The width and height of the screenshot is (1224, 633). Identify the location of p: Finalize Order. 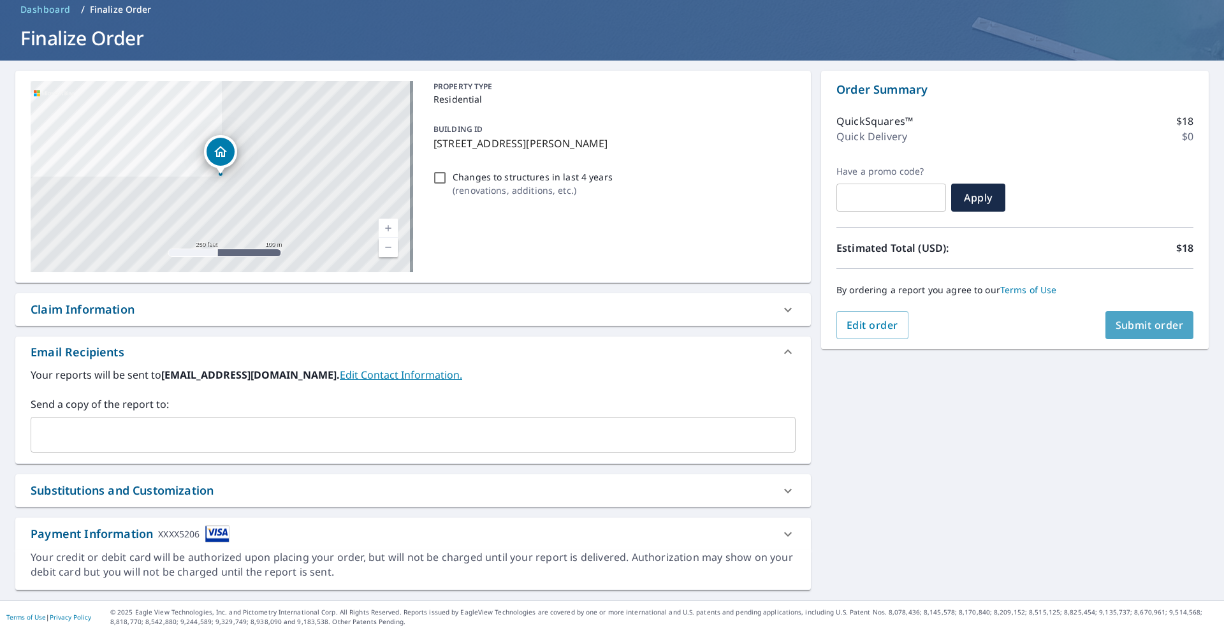
(120, 10).